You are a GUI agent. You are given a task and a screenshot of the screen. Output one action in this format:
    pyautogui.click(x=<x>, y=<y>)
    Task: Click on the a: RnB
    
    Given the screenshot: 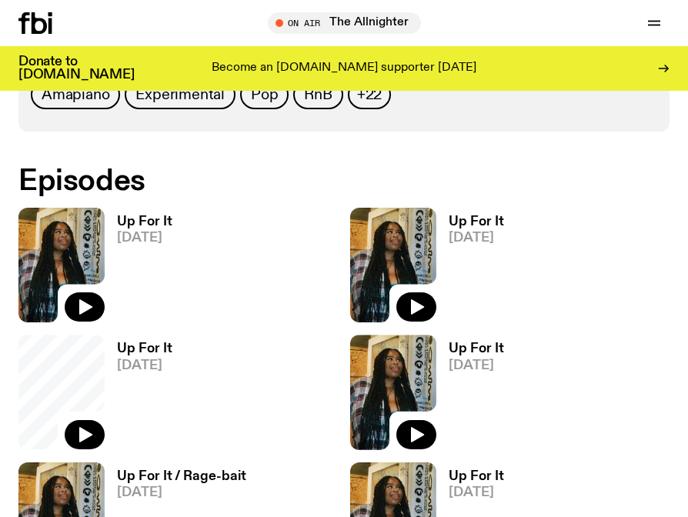 What is the action you would take?
    pyautogui.click(x=318, y=95)
    